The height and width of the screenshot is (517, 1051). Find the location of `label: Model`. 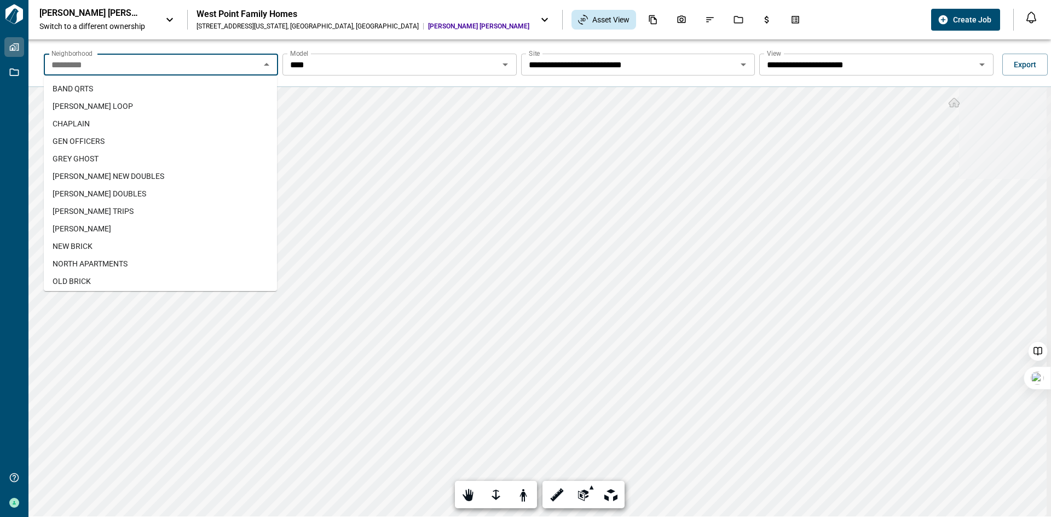

label: Model is located at coordinates (299, 53).